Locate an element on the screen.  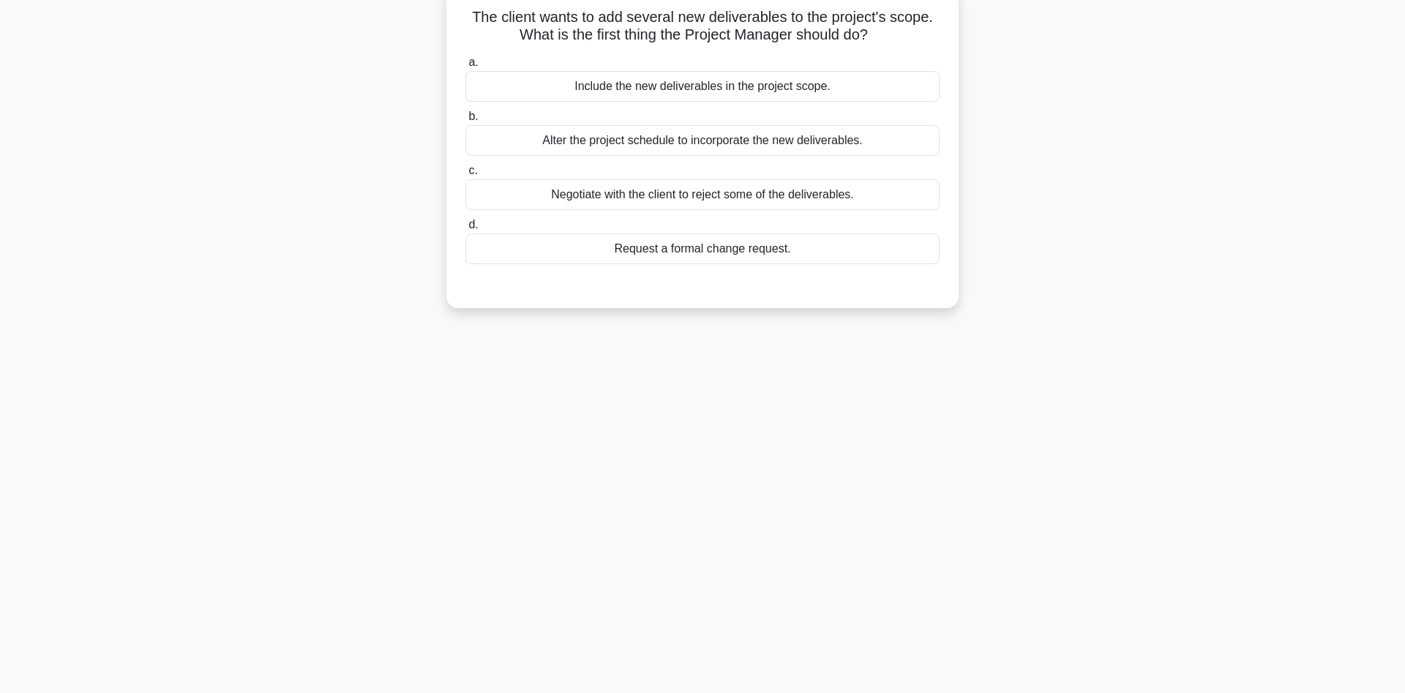
span: d. is located at coordinates (473, 224).